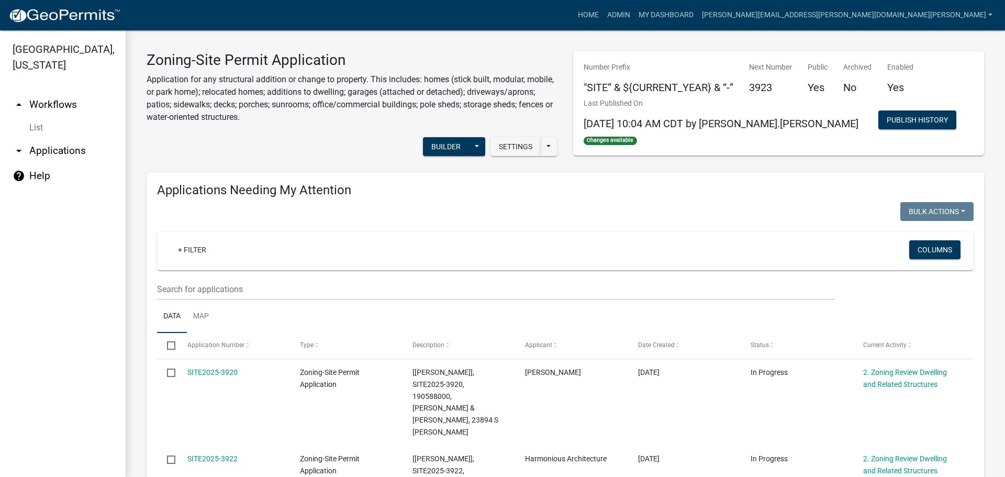  Describe the element at coordinates (937, 211) in the screenshot. I see `button: Bulk Actions` at that location.